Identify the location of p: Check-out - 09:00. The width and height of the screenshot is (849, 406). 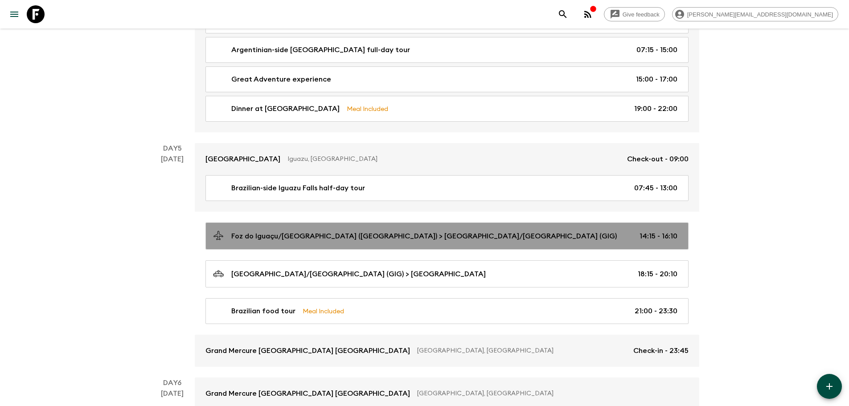
(658, 159).